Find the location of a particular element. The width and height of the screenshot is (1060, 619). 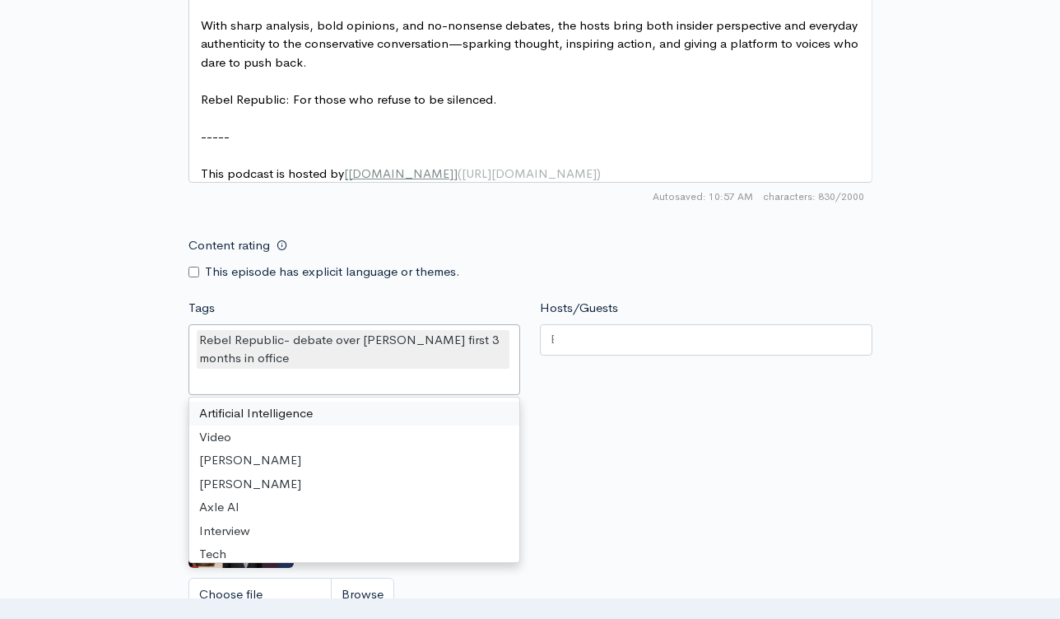

label: Hosts/Guests is located at coordinates (578, 308).